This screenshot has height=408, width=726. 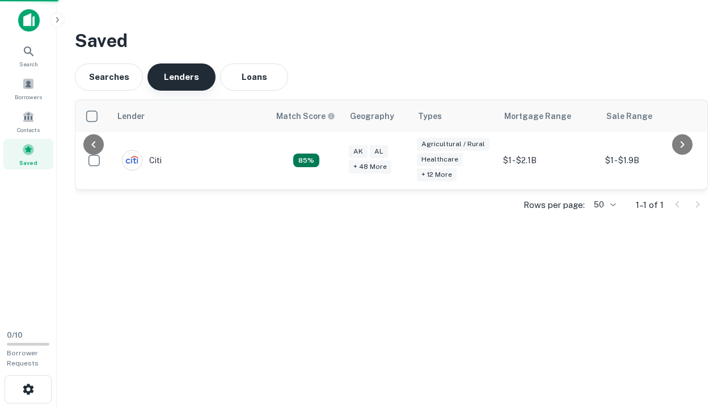 I want to click on p: Rows per page:, so click(x=554, y=205).